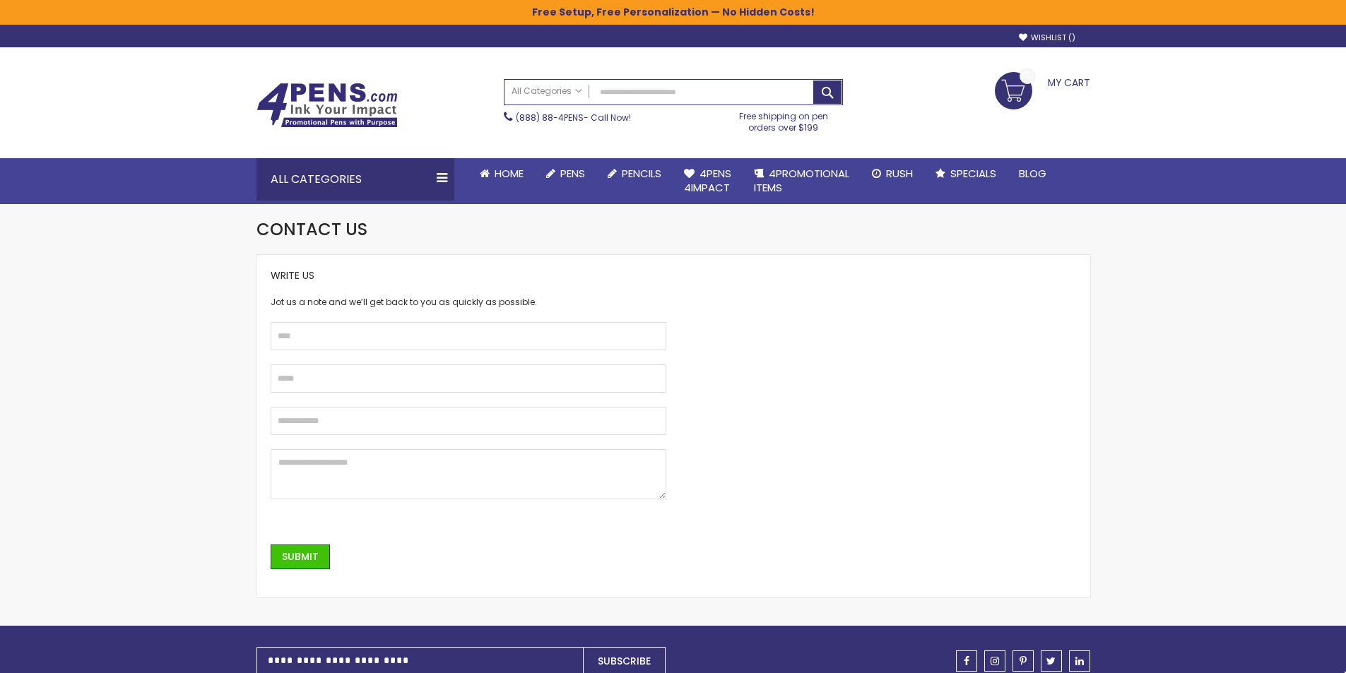 The width and height of the screenshot is (1346, 673). Describe the element at coordinates (300, 557) in the screenshot. I see `button: Submit` at that location.